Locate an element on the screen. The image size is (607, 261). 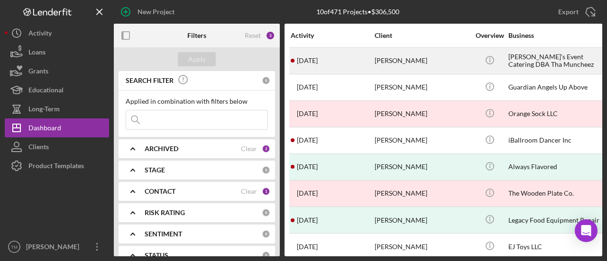
time: 2024-12-09 16:54 is located at coordinates (307, 221).